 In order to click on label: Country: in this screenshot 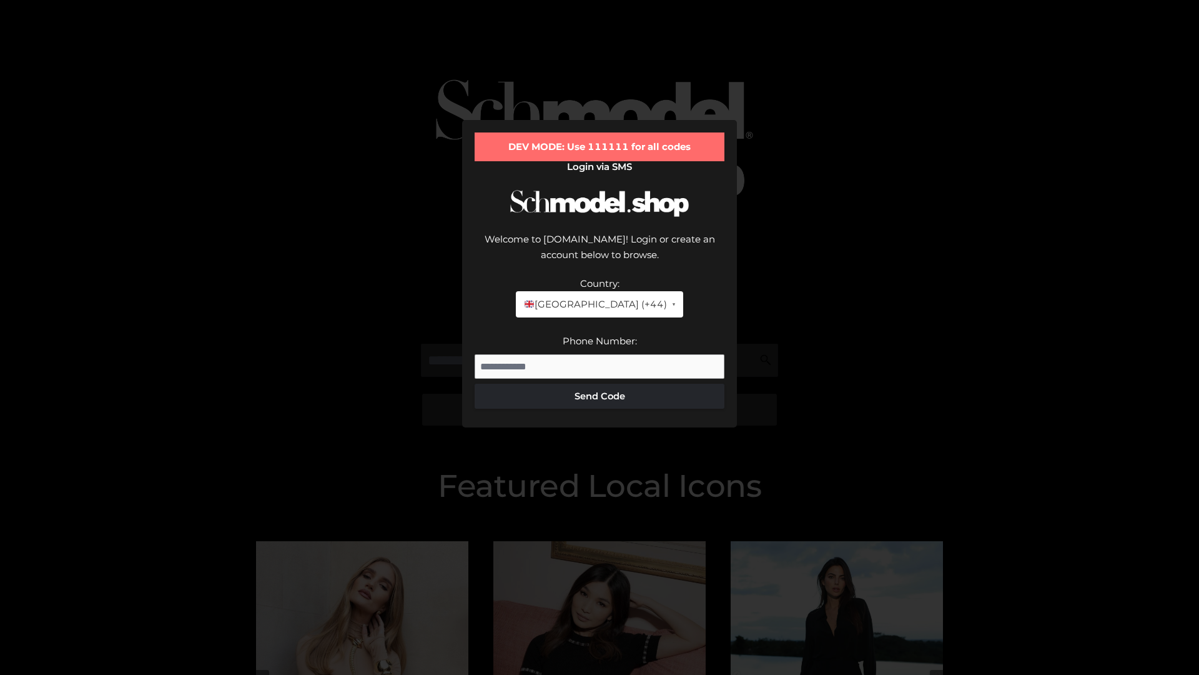, I will do `click(600, 283)`.